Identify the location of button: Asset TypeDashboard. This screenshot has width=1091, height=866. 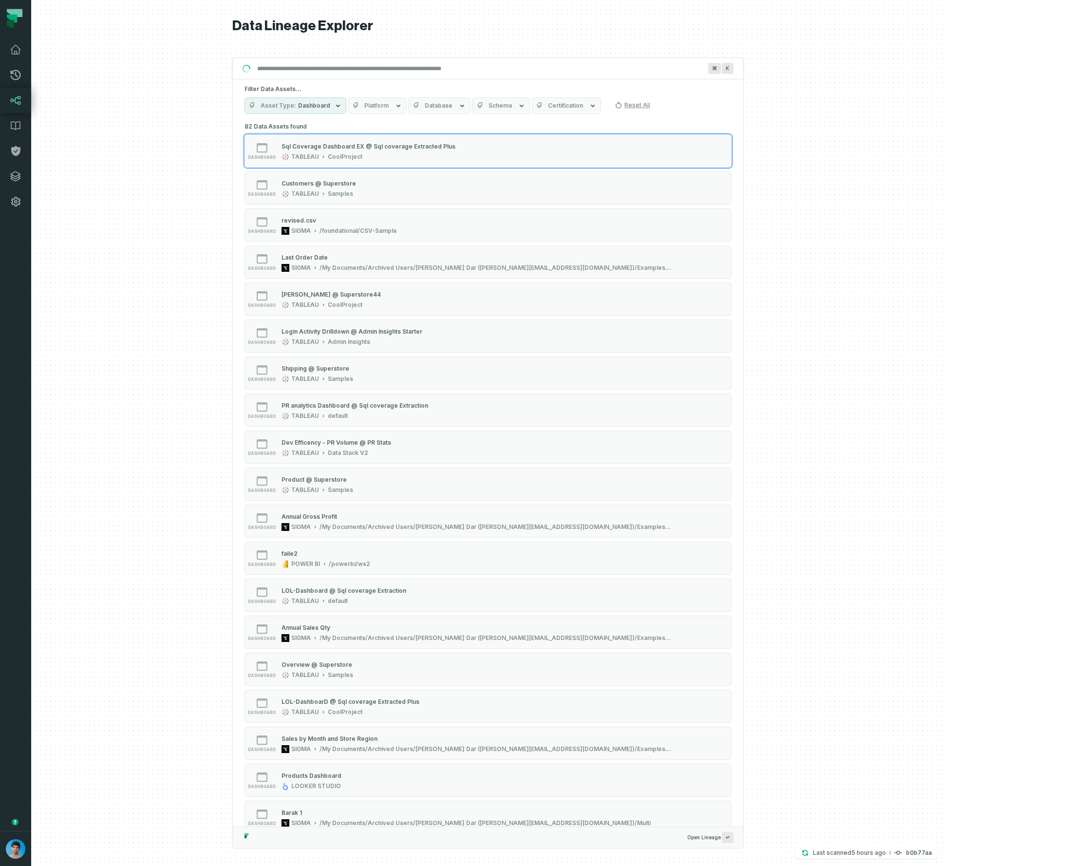
(295, 106).